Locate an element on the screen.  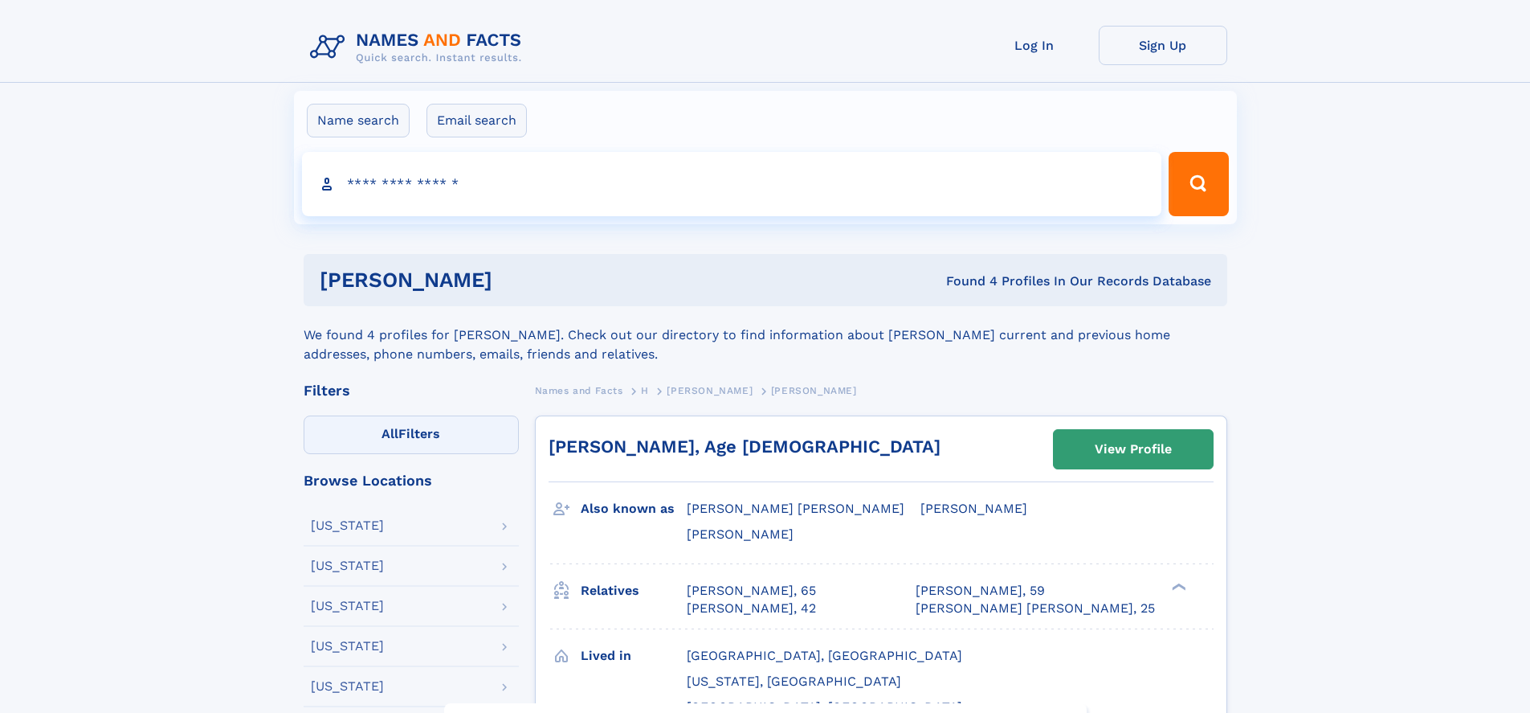
a: Log In is located at coordinates (1035, 45).